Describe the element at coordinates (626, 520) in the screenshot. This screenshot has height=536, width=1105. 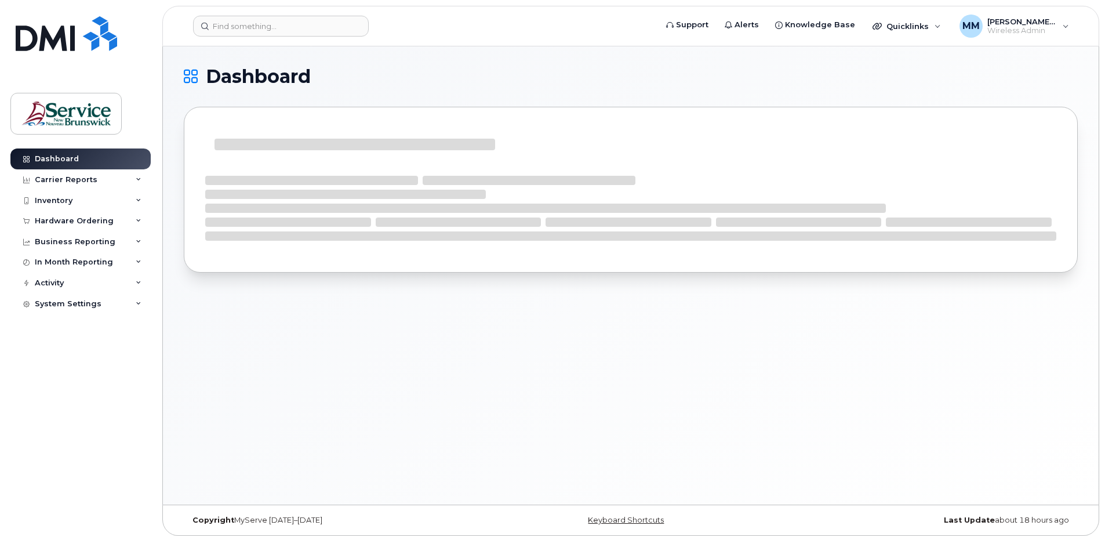
I see `a: Keyboard Shortcuts` at that location.